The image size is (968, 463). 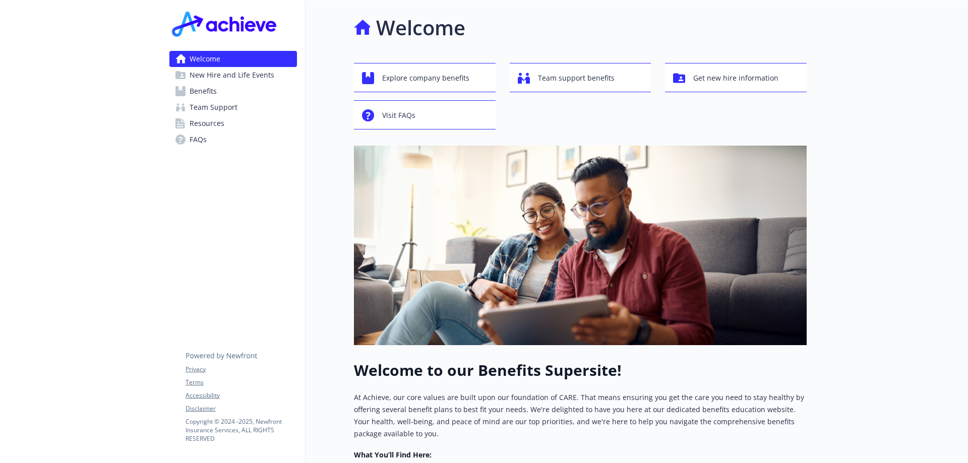 What do you see at coordinates (207, 124) in the screenshot?
I see `span: Resources` at bounding box center [207, 124].